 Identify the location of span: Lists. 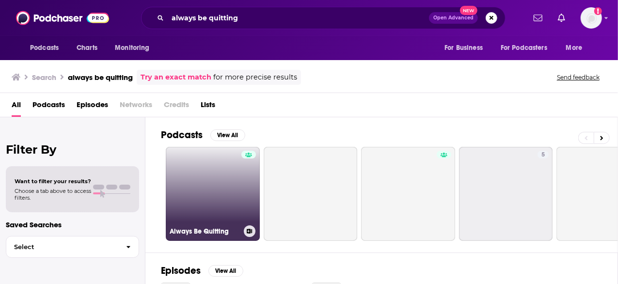
(208, 107).